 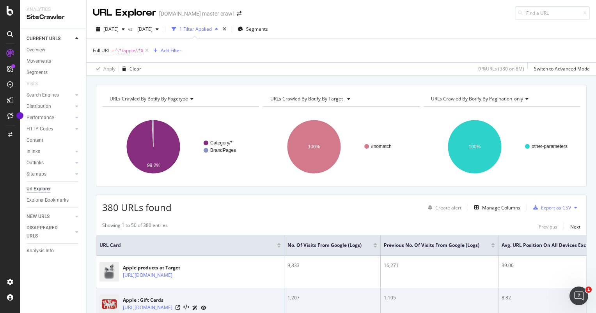 What do you see at coordinates (195, 308) in the screenshot?
I see `a: AI Url Details` at bounding box center [195, 308].